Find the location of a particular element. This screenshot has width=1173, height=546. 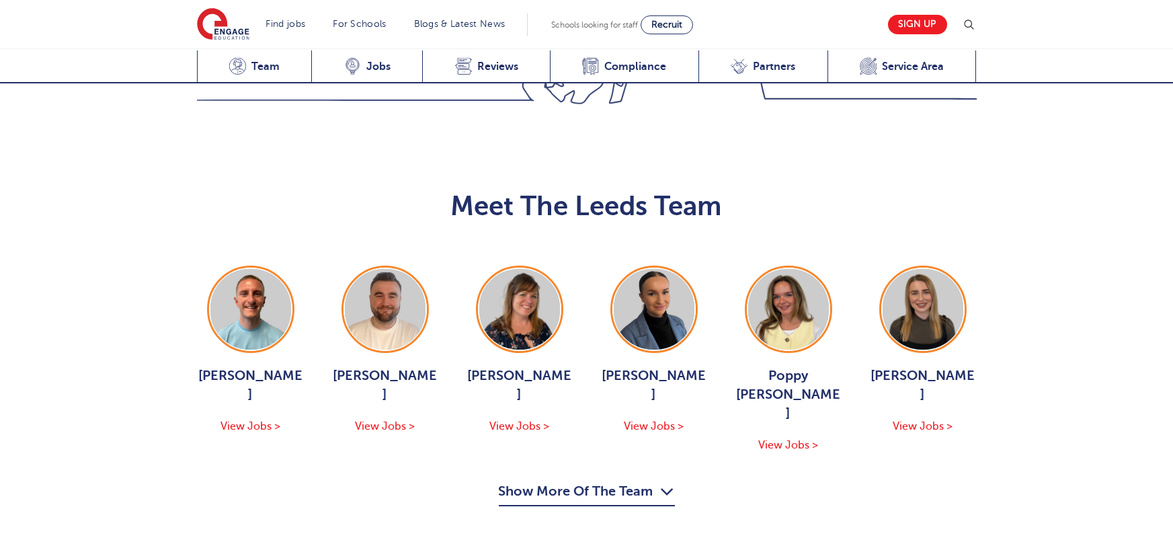

span: Reviews is located at coordinates (497, 67).